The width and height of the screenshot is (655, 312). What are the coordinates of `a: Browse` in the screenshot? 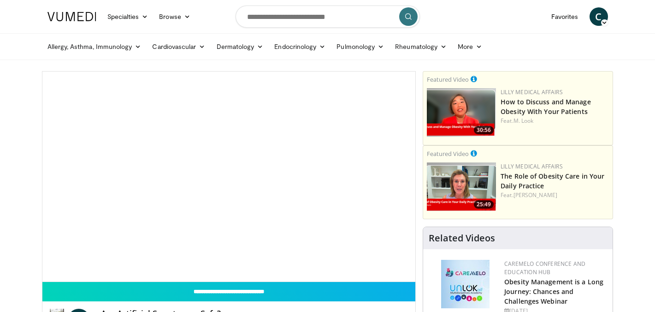 It's located at (175, 17).